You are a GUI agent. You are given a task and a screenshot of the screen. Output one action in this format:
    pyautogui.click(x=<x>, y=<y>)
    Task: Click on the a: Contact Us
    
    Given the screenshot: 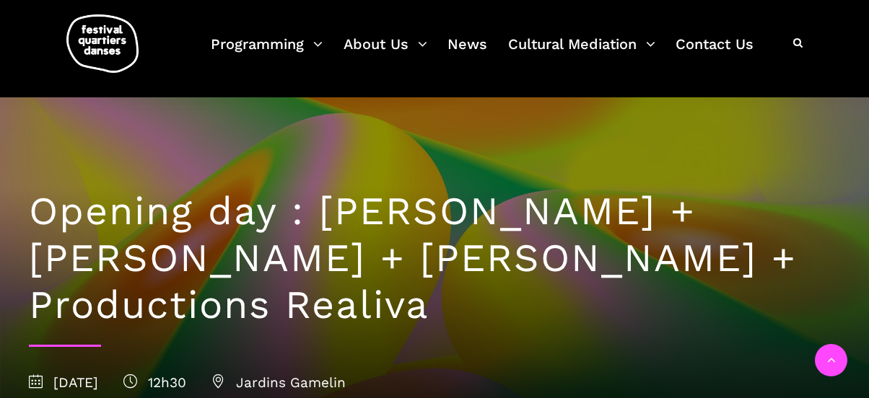 What is the action you would take?
    pyautogui.click(x=714, y=53)
    